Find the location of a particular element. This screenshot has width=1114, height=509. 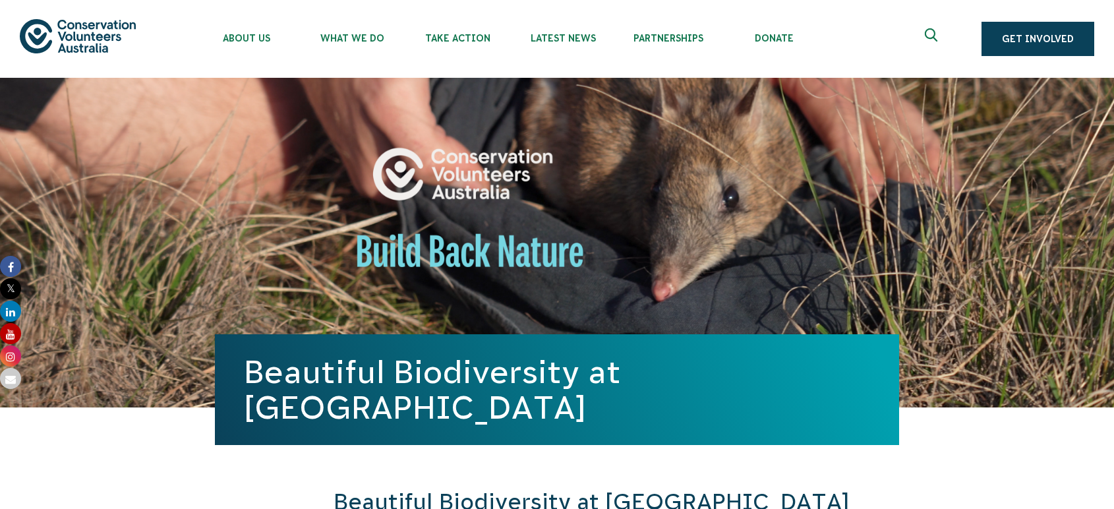

span: About Us is located at coordinates (246, 38).